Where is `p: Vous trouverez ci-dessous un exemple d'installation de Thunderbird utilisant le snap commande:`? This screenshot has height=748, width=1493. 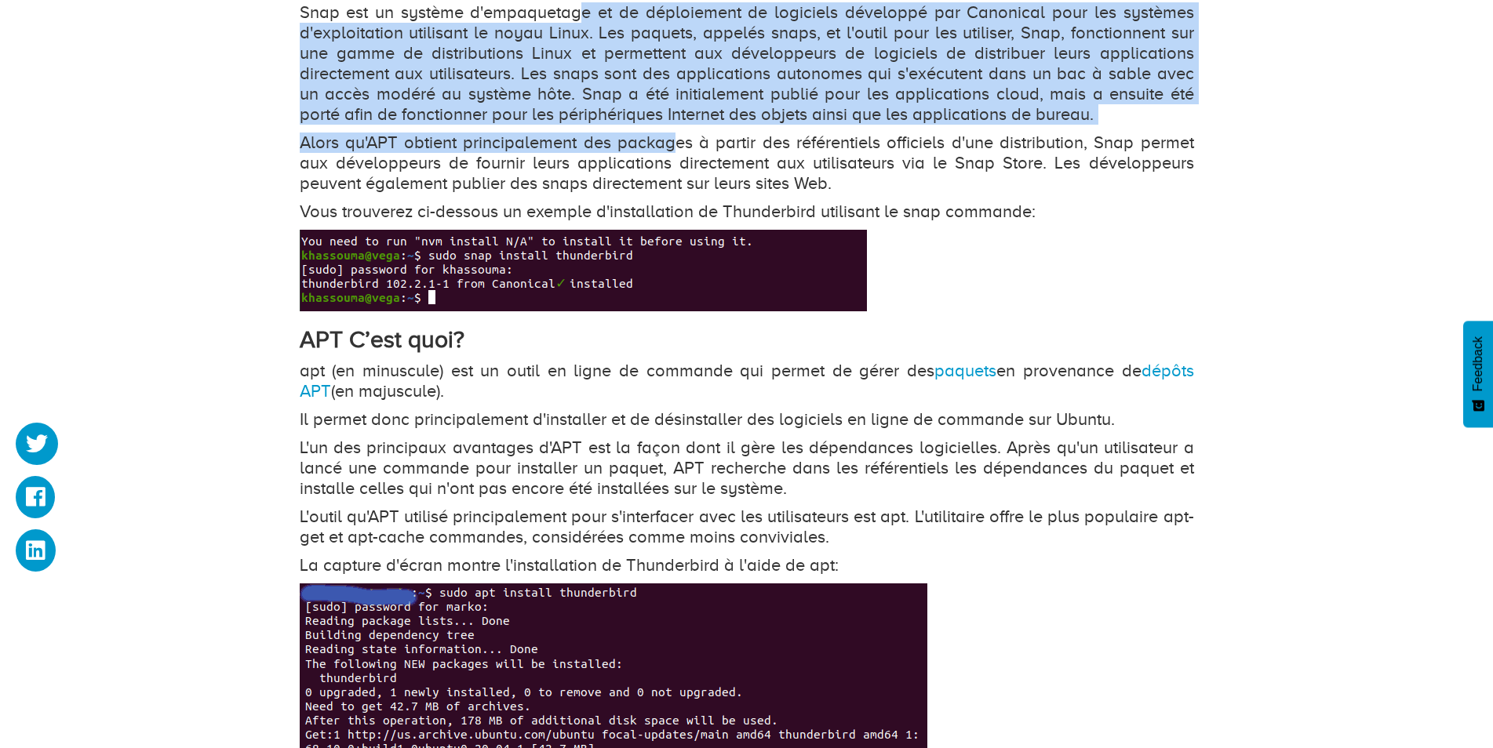
p: Vous trouverez ci-dessous un exemple d'installation de Thunderbird utilisant le snap commande: is located at coordinates (747, 212).